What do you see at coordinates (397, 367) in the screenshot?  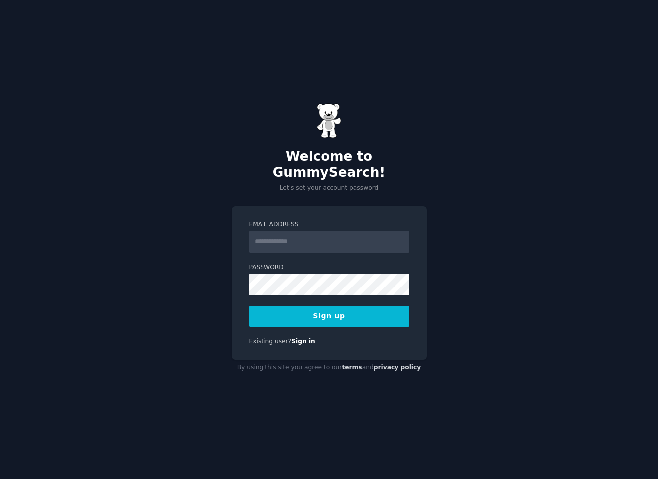 I see `a: privacy policy` at bounding box center [397, 367].